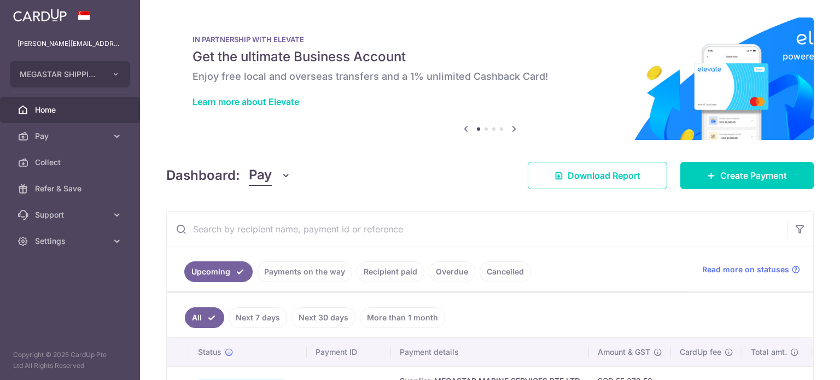 The width and height of the screenshot is (840, 380). Describe the element at coordinates (745, 269) in the screenshot. I see `span: Read more on statuses` at that location.